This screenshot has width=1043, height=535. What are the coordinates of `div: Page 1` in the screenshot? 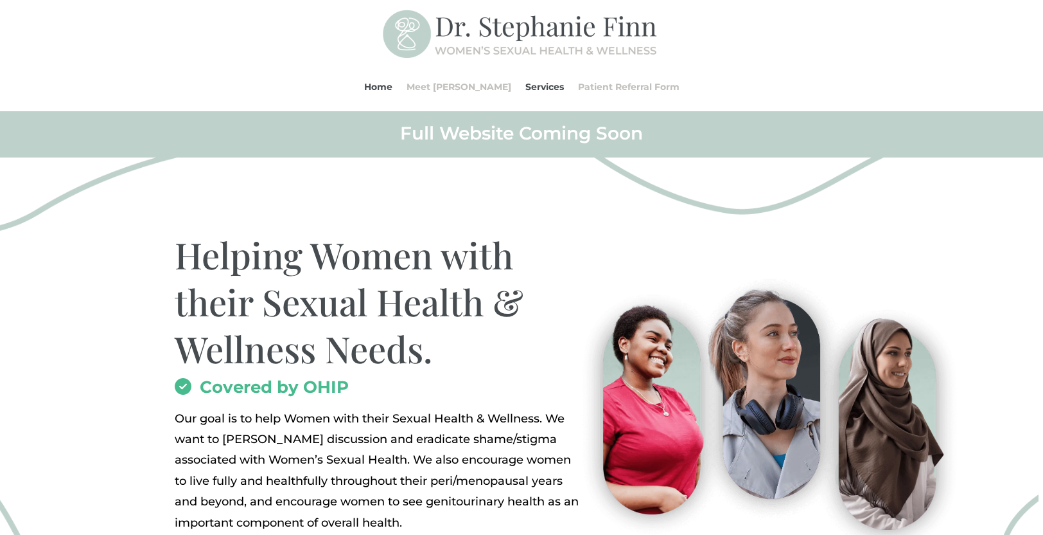 It's located at (378, 470).